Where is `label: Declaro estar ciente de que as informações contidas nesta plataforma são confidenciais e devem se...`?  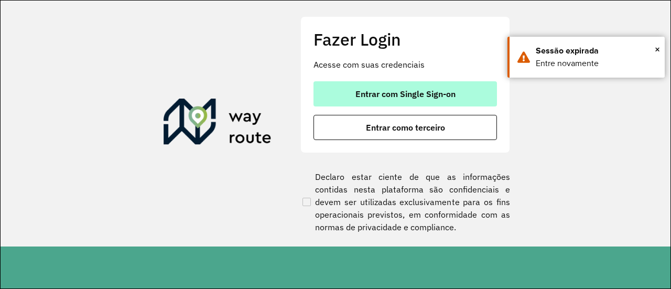
label: Declaro estar ciente de que as informações contidas nesta plataforma são confidenciais e devem se... is located at coordinates (405, 202).